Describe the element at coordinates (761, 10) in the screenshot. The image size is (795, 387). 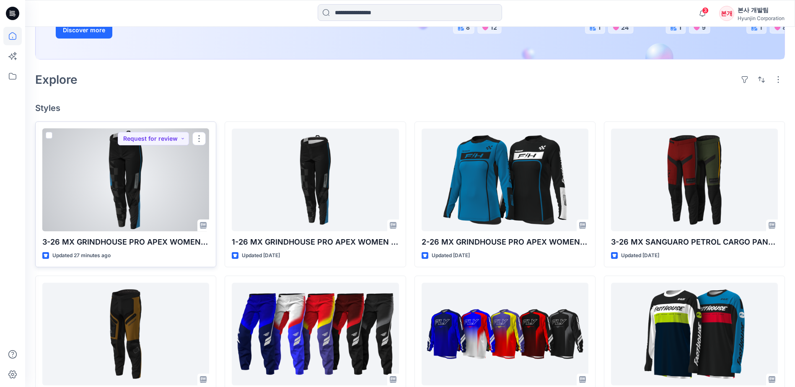
I see `div: 본사 개발팀` at that location.